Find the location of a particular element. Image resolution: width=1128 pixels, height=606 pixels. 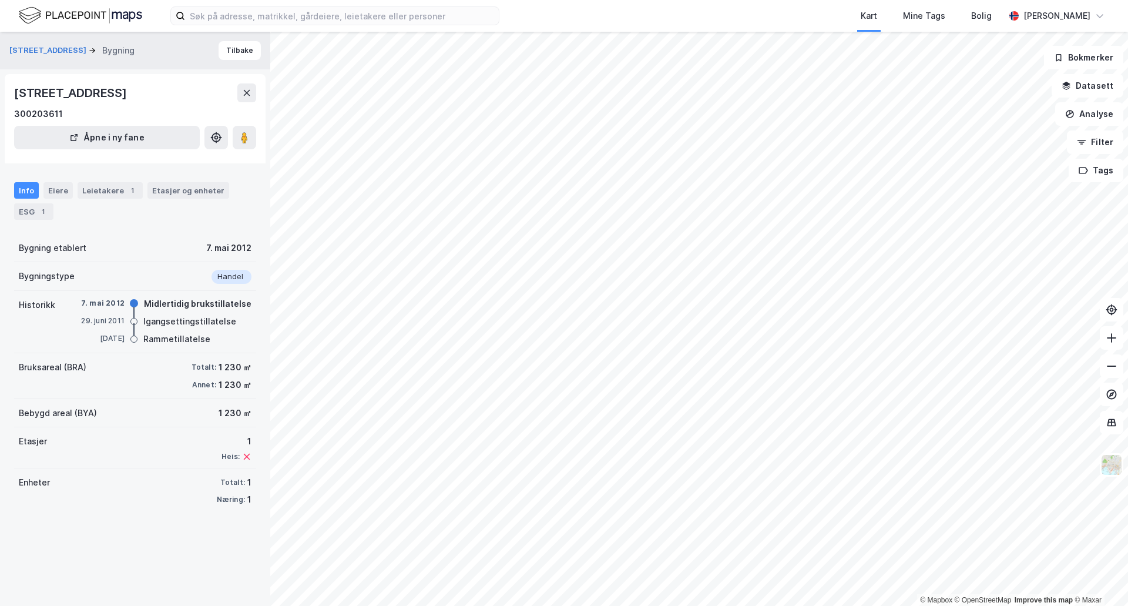

div: Annet: is located at coordinates (204, 385).